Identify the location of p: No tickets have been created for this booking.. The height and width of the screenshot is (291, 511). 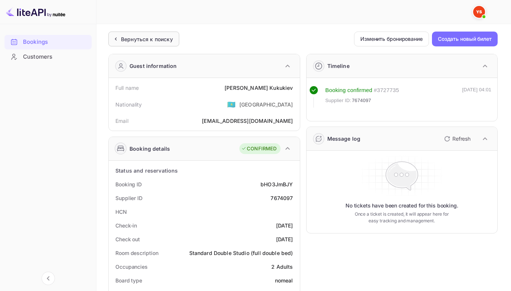
(402, 206).